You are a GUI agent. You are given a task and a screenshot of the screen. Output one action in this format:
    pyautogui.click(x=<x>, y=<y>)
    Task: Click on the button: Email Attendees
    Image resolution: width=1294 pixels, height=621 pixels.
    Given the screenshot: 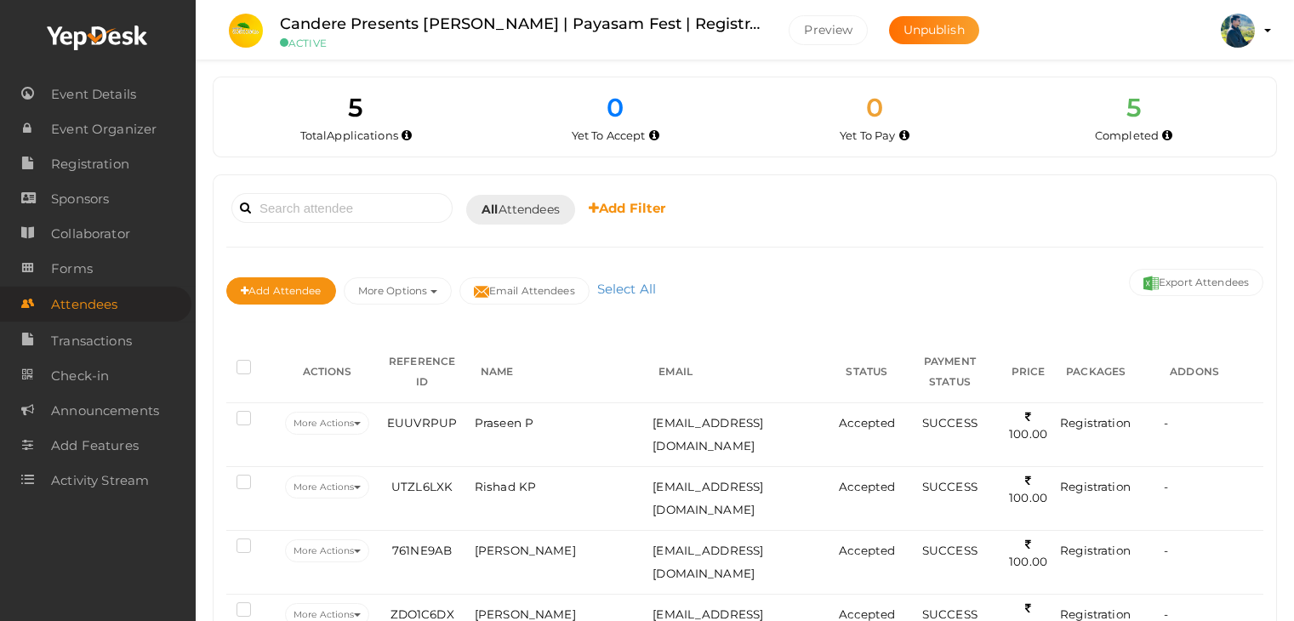 What is the action you would take?
    pyautogui.click(x=524, y=291)
    